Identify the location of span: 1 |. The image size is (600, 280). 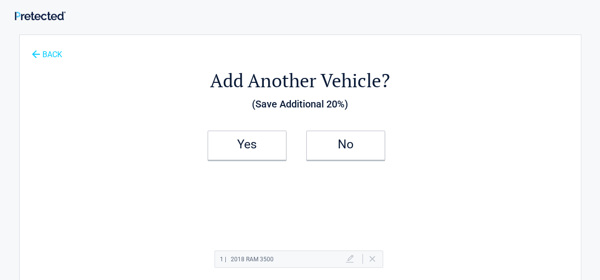
(223, 259).